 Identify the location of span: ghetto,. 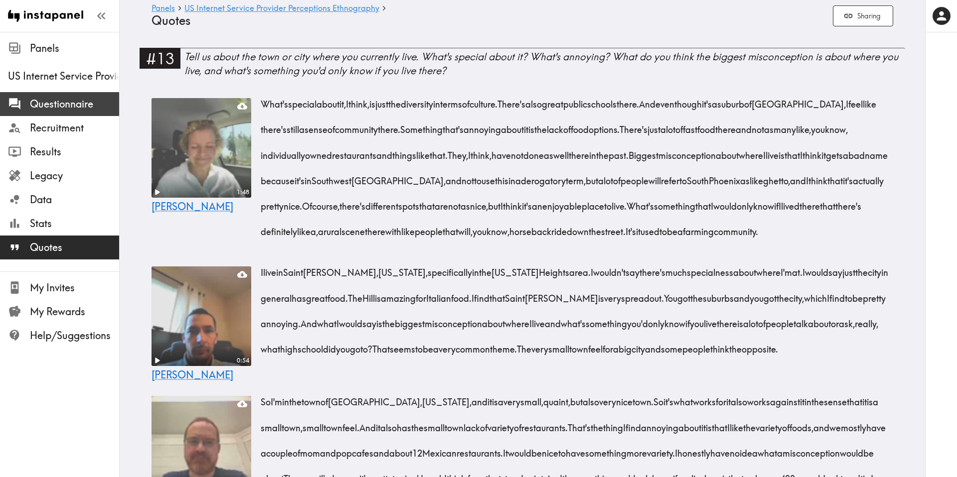
(776, 177).